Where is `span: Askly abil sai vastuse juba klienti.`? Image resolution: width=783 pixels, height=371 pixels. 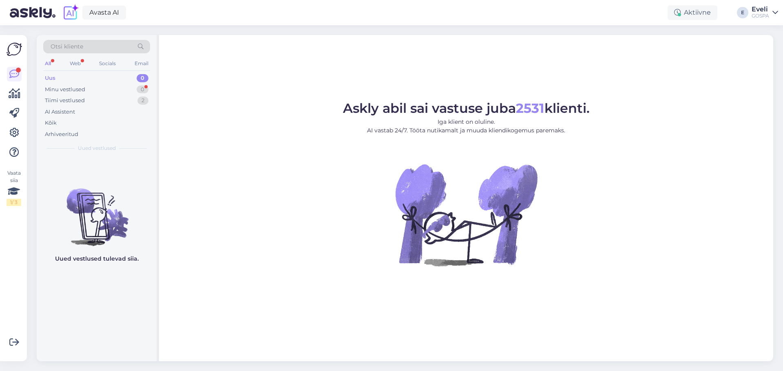
span: Askly abil sai vastuse juba klienti. is located at coordinates (466, 108).